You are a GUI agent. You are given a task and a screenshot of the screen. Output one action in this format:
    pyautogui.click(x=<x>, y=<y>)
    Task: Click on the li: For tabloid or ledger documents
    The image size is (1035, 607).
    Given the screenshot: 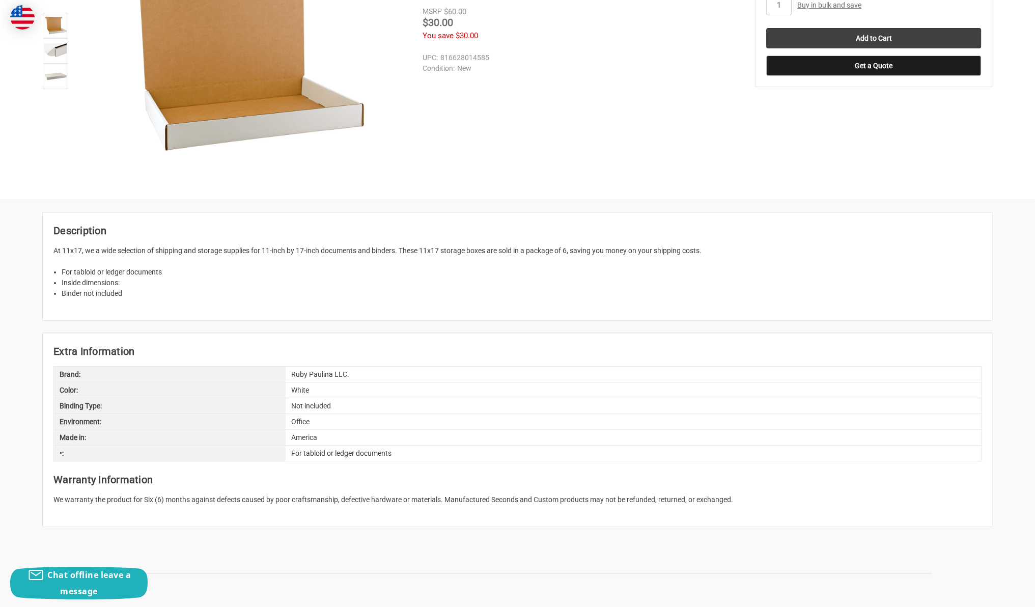 What is the action you would take?
    pyautogui.click(x=521, y=272)
    